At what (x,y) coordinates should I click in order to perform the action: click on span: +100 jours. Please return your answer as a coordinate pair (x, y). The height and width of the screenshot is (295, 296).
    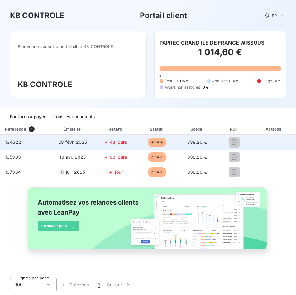
    Looking at the image, I should click on (116, 157).